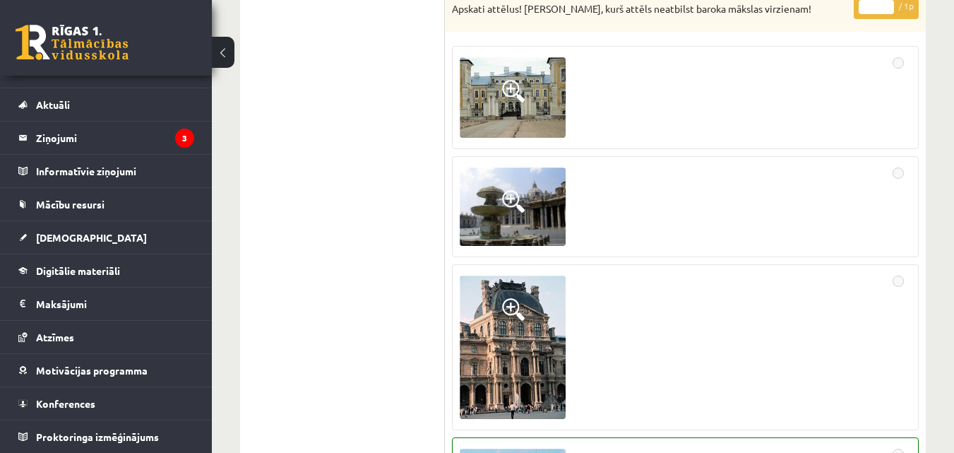  Describe the element at coordinates (513, 347) in the screenshot. I see `img: 3.PNG` at that location.